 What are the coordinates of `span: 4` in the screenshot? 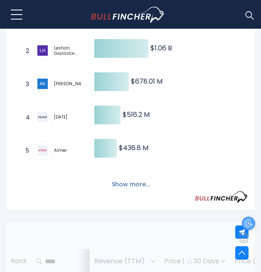 It's located at (26, 117).